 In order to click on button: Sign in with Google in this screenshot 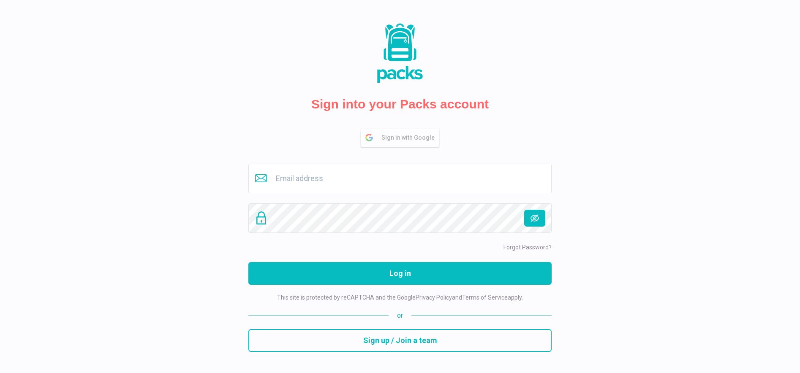, I will do `click(400, 138)`.